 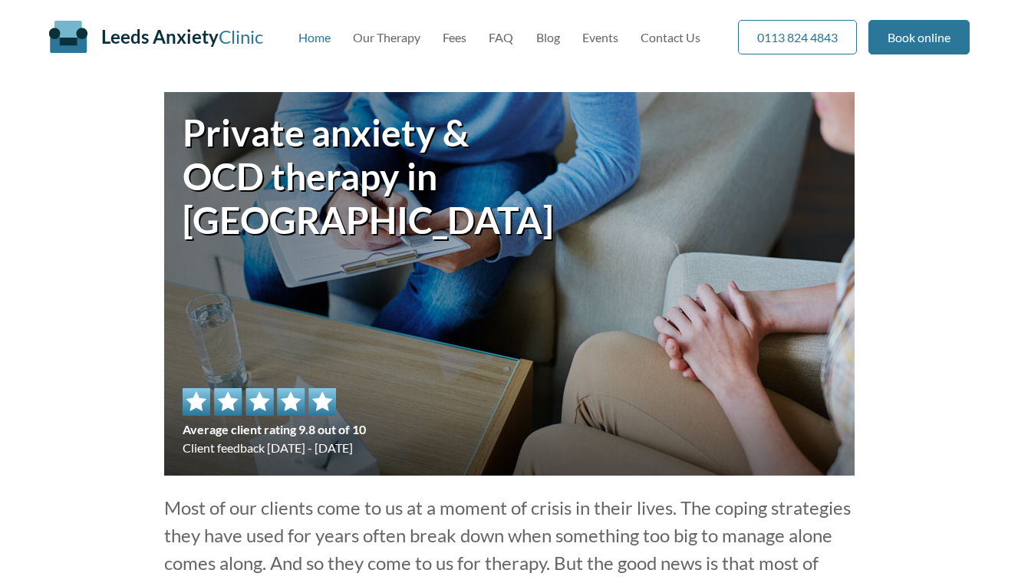 What do you see at coordinates (600, 37) in the screenshot?
I see `a: Events` at bounding box center [600, 37].